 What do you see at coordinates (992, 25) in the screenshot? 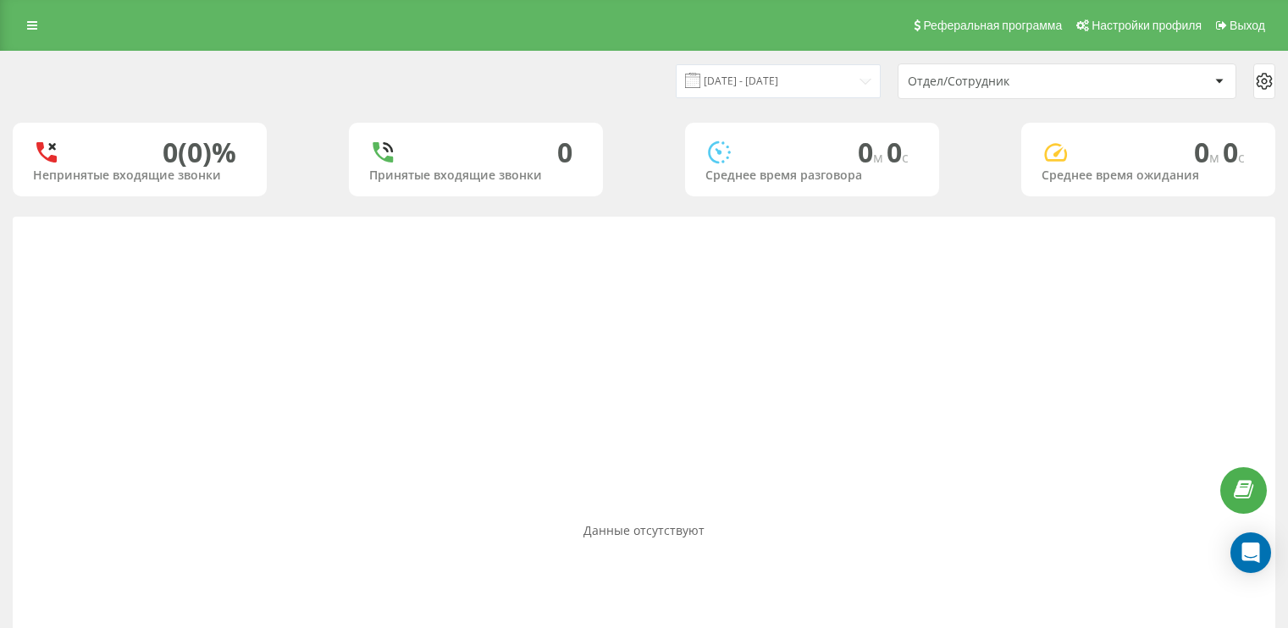
I see `span: Реферальная программа` at bounding box center [992, 25].